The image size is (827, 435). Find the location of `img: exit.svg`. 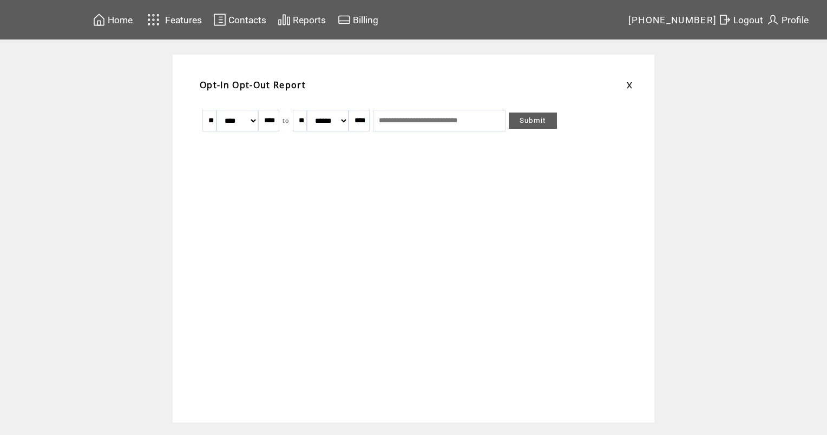

img: exit.svg is located at coordinates (725, 19).